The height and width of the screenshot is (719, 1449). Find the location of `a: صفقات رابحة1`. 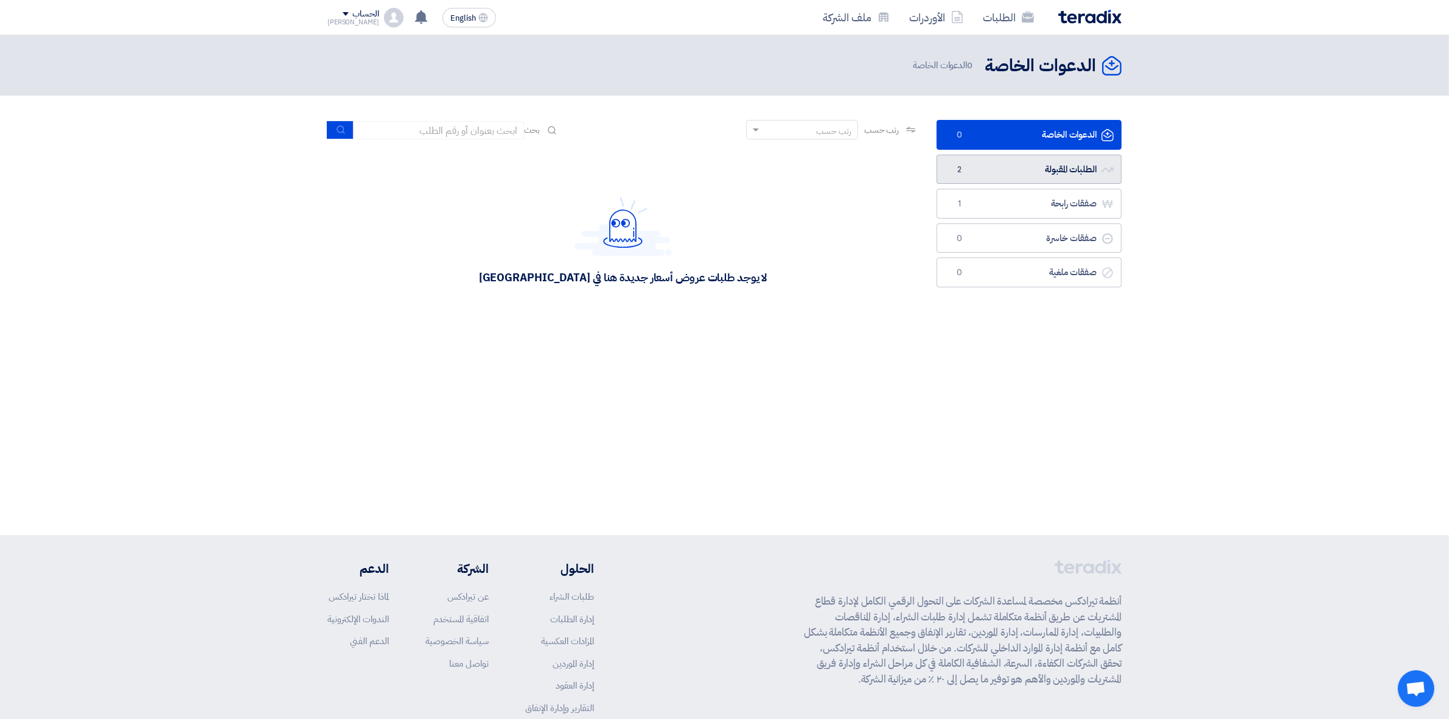

a: صفقات رابحة1 is located at coordinates (1029, 203).